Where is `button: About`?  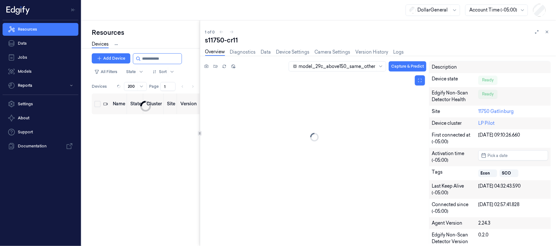 button: About is located at coordinates (40, 118).